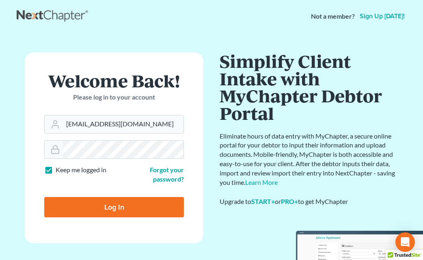  Describe the element at coordinates (309, 202) in the screenshot. I see `div: Upgrade to or to get MyChapter` at that location.